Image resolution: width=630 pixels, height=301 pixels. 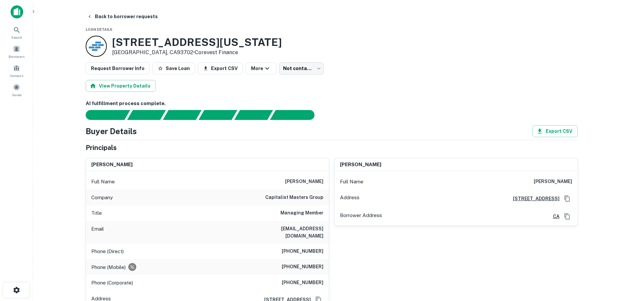 What do you see at coordinates (122, 17) in the screenshot?
I see `button: Back to borrower requests` at bounding box center [122, 17].